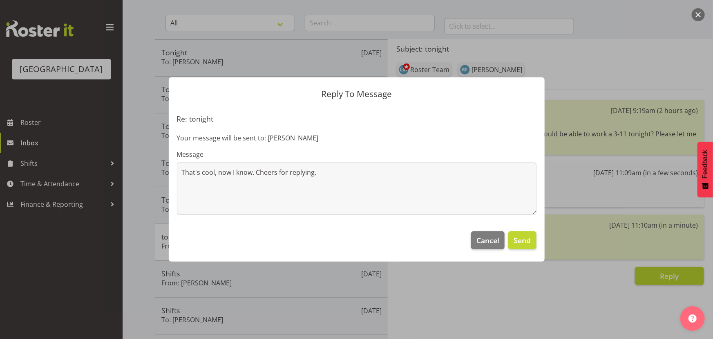 Image resolution: width=713 pixels, height=339 pixels. What do you see at coordinates (357, 119) in the screenshot?
I see `h5: Re: tonight` at bounding box center [357, 119].